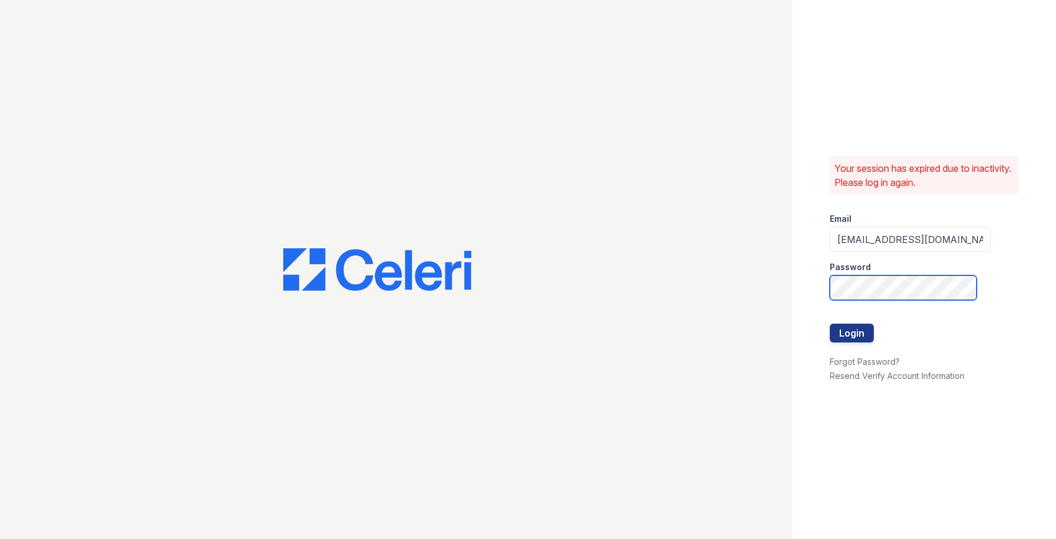  I want to click on a: Resend Verify Account Information, so click(897, 375).